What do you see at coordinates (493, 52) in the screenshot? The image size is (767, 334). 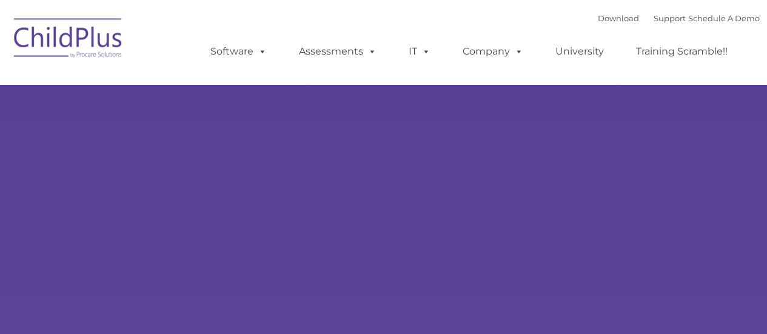 I see `a: Company` at bounding box center [493, 52].